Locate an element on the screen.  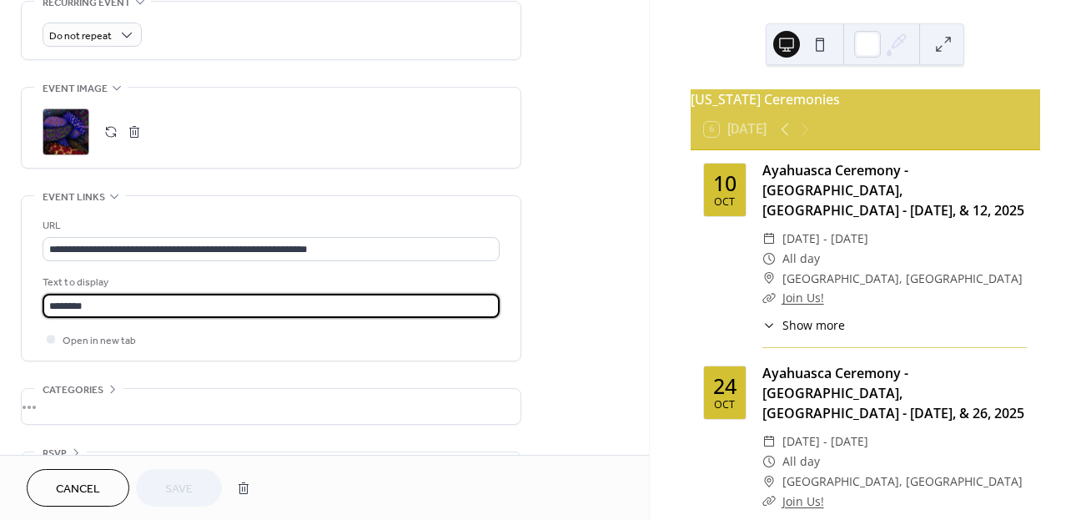
span: Do not repeat is located at coordinates (80, 36).